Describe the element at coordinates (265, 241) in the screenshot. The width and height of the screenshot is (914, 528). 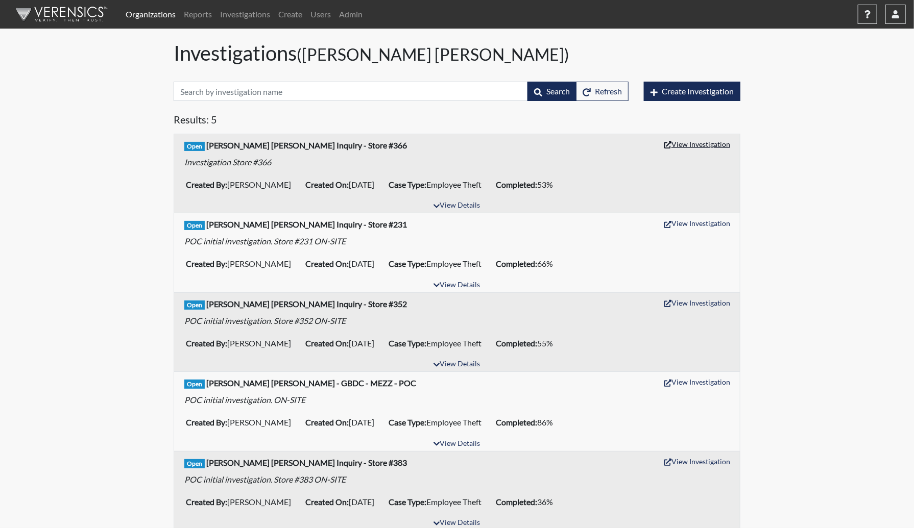
I see `em: POC initial investigation. Store #231 ON-SITE` at that location.